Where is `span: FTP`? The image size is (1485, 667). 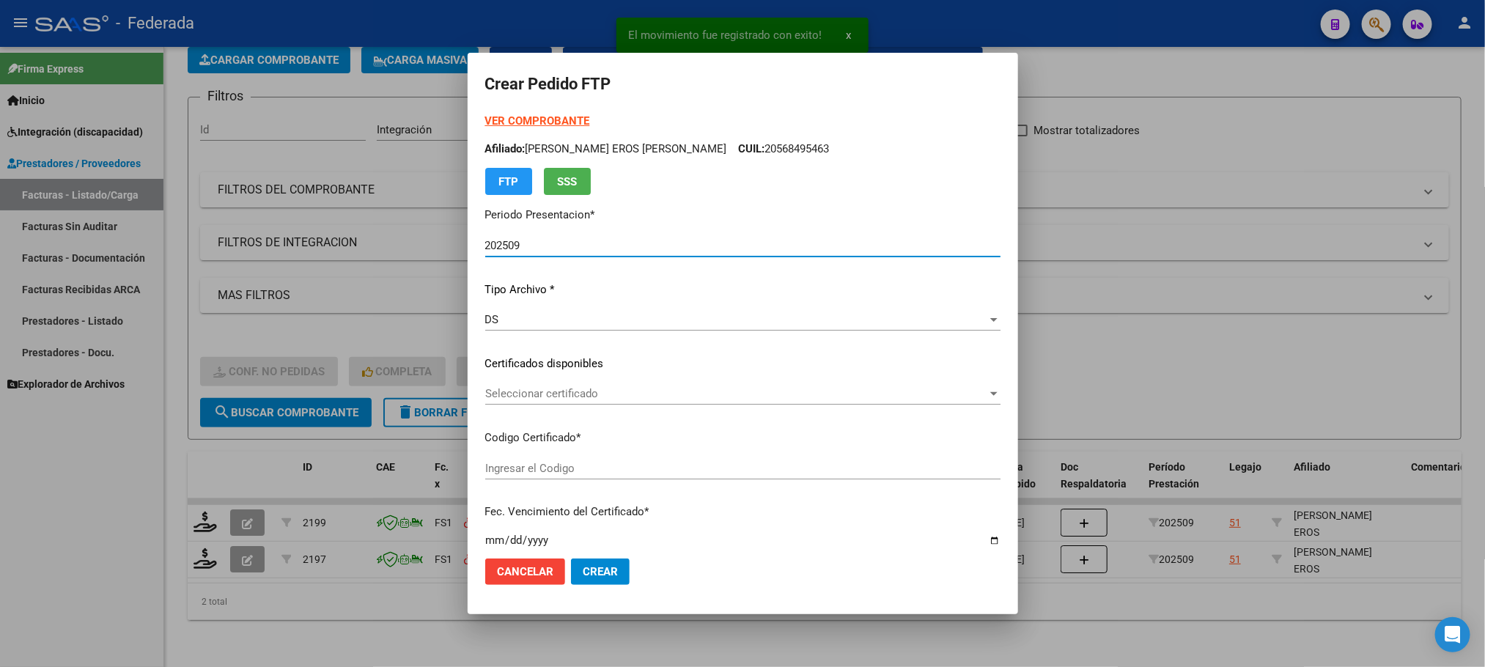 span: FTP is located at coordinates (508, 182).